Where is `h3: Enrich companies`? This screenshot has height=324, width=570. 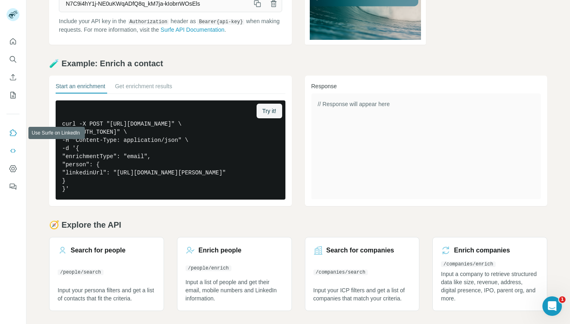 h3: Enrich companies is located at coordinates (482, 250).